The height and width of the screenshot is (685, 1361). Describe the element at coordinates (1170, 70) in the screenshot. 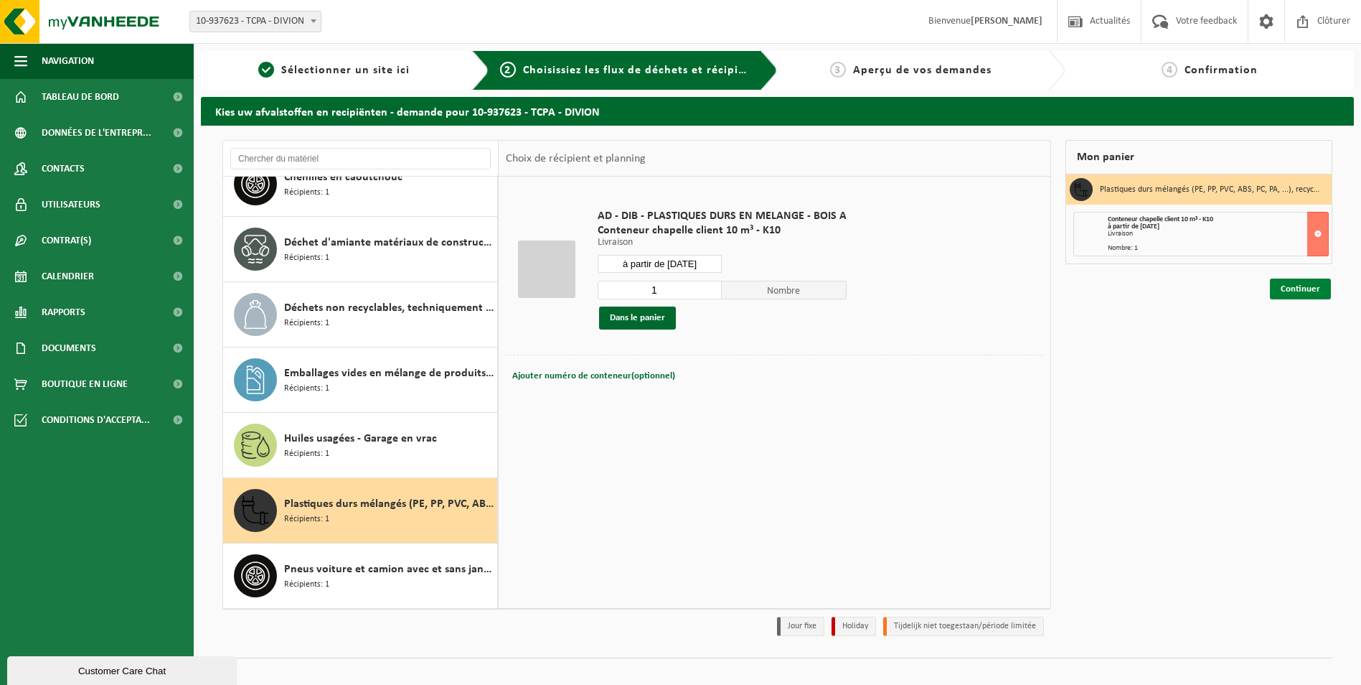

I see `span: 4` at that location.